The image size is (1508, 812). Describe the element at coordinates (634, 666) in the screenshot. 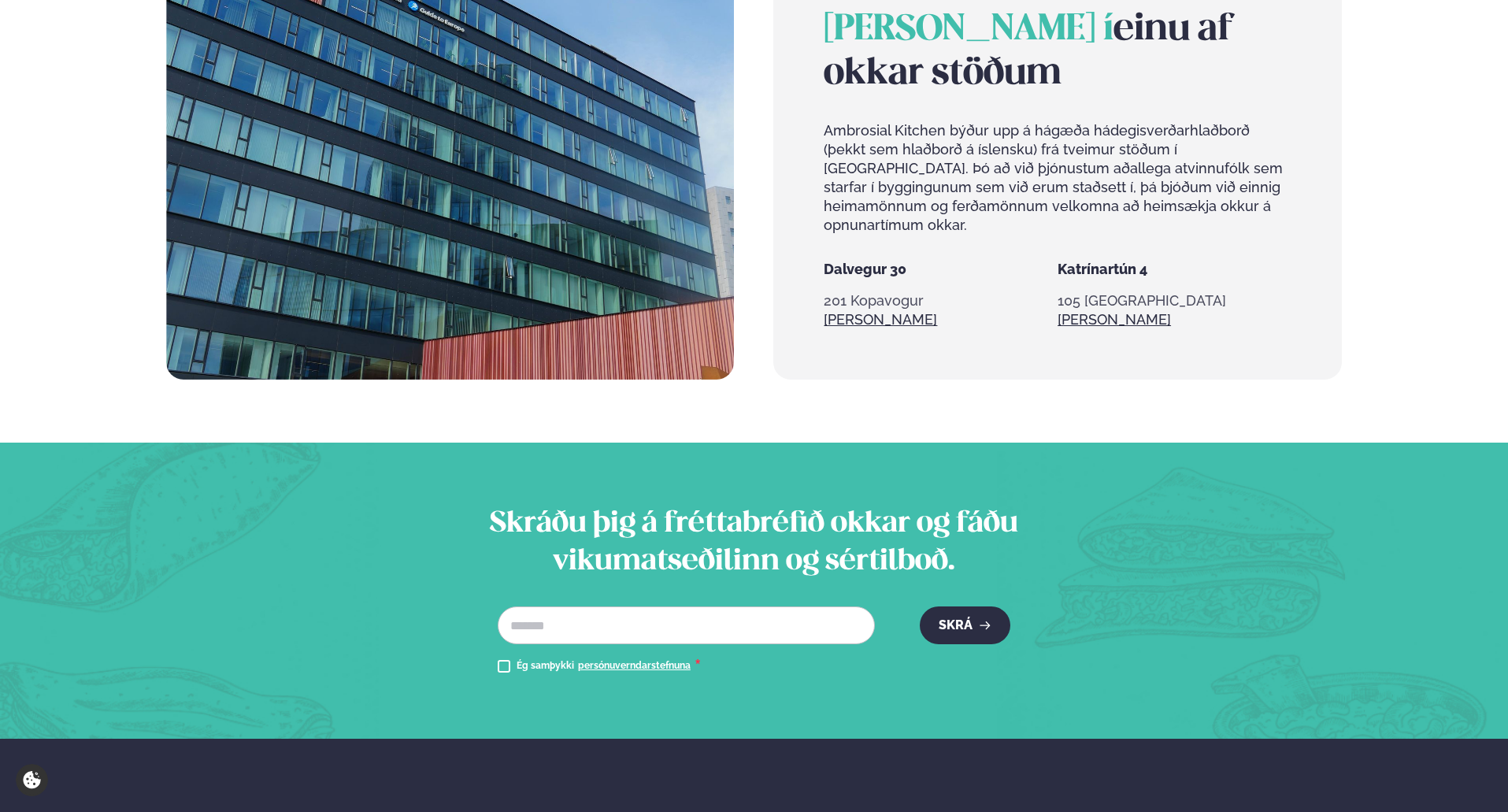

I see `a: persónuverndarstefnuna` at that location.